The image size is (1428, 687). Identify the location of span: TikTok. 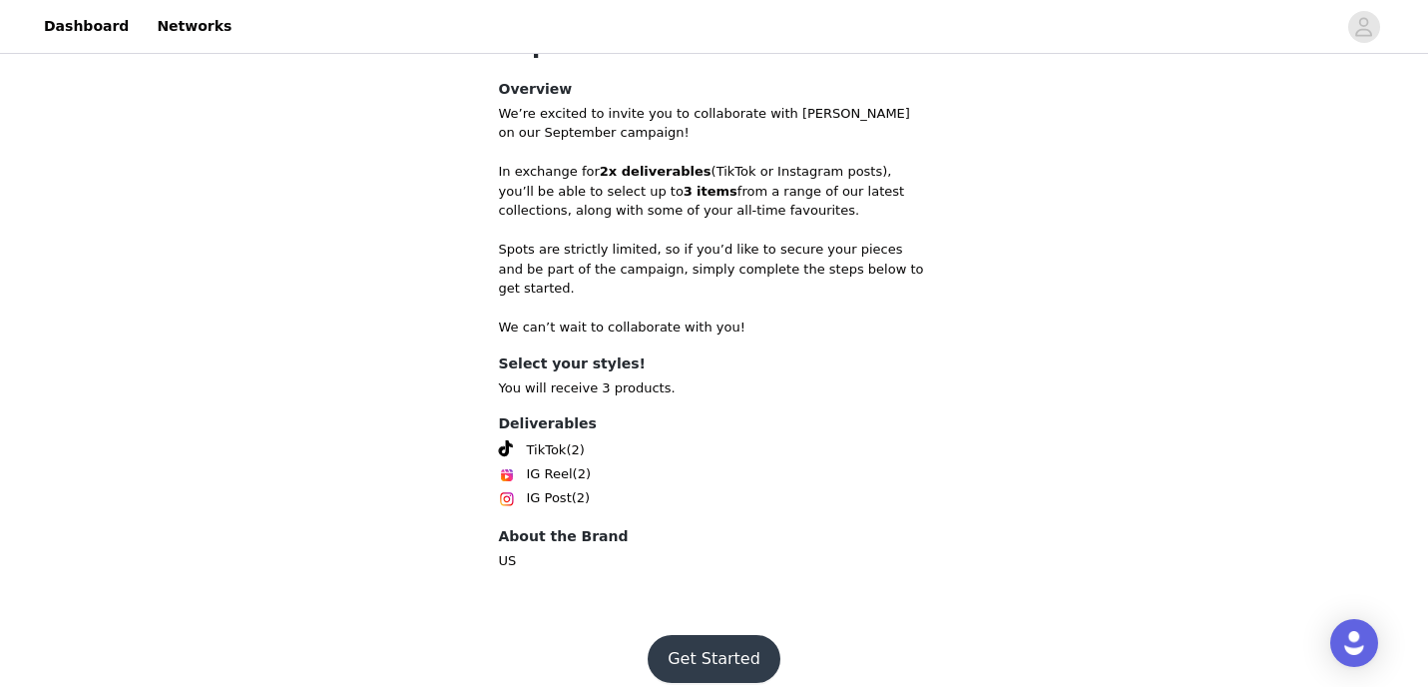
(547, 450).